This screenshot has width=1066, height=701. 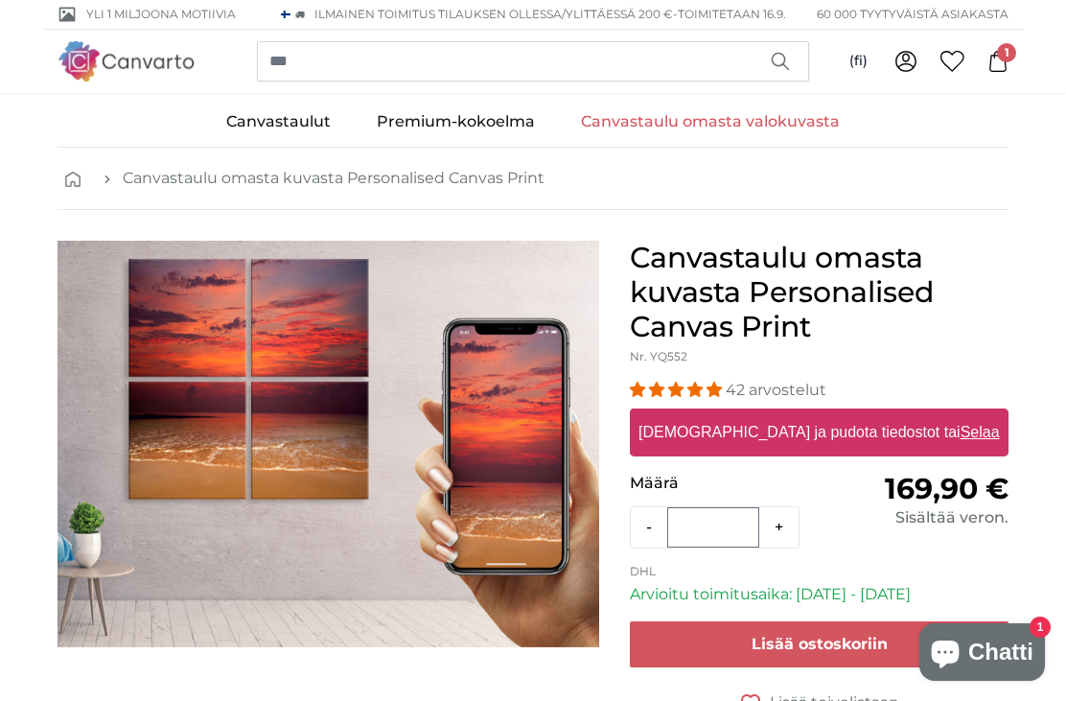 I want to click on span: Nr. YQ552, so click(x=659, y=356).